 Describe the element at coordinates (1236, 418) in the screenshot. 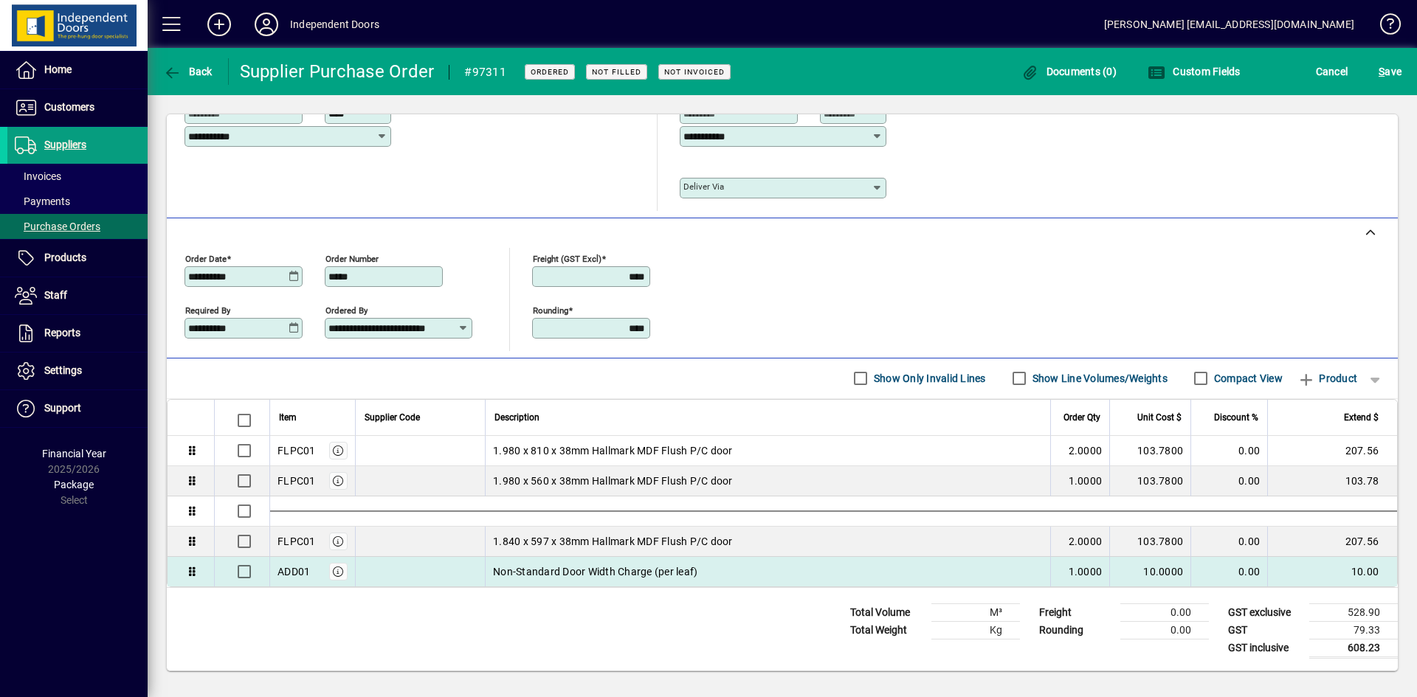

I see `span: Discount %` at that location.